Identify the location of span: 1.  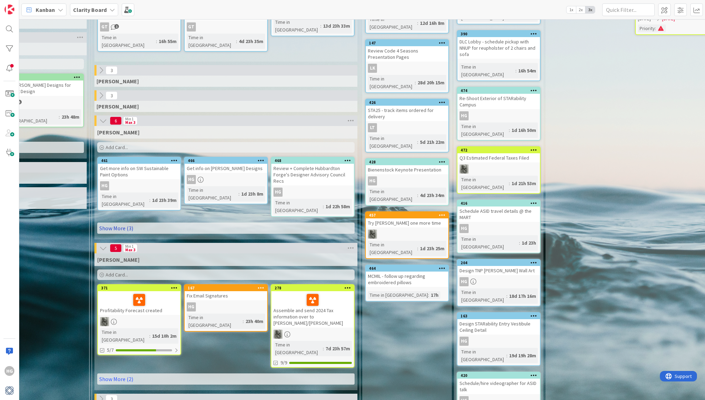
(116, 26).